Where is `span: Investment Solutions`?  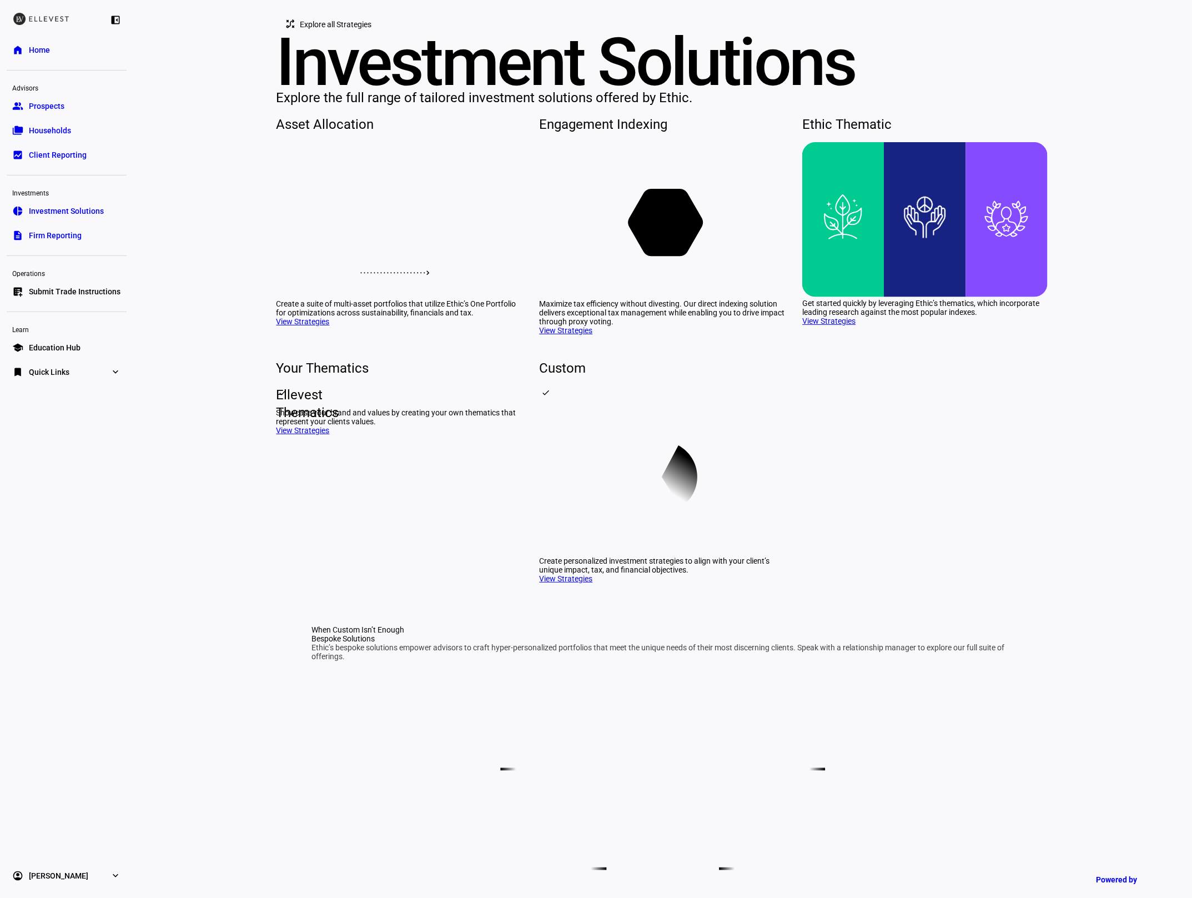
span: Investment Solutions is located at coordinates (66, 211).